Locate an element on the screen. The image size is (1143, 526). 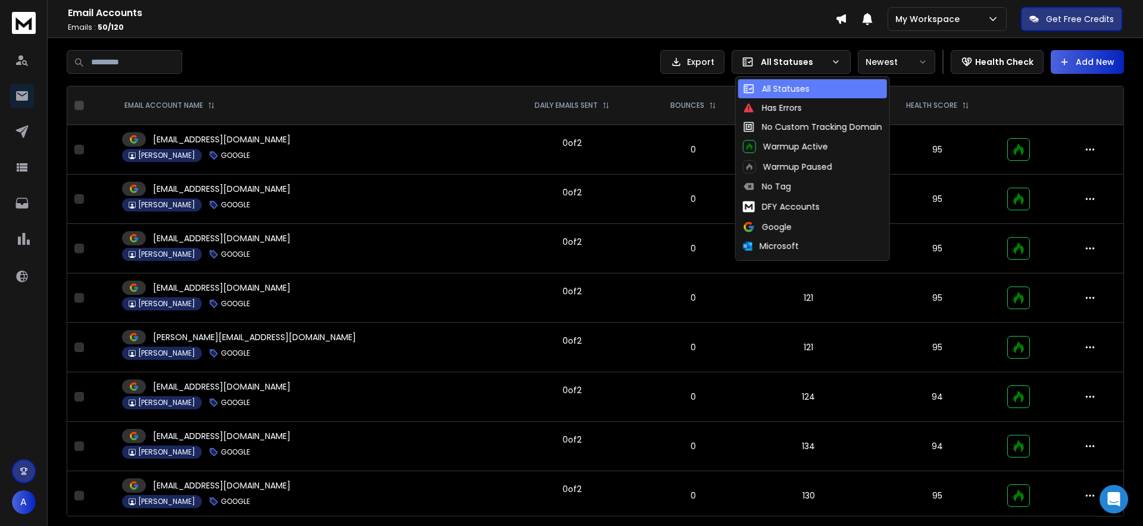
div: Warmup Active is located at coordinates (785, 146).